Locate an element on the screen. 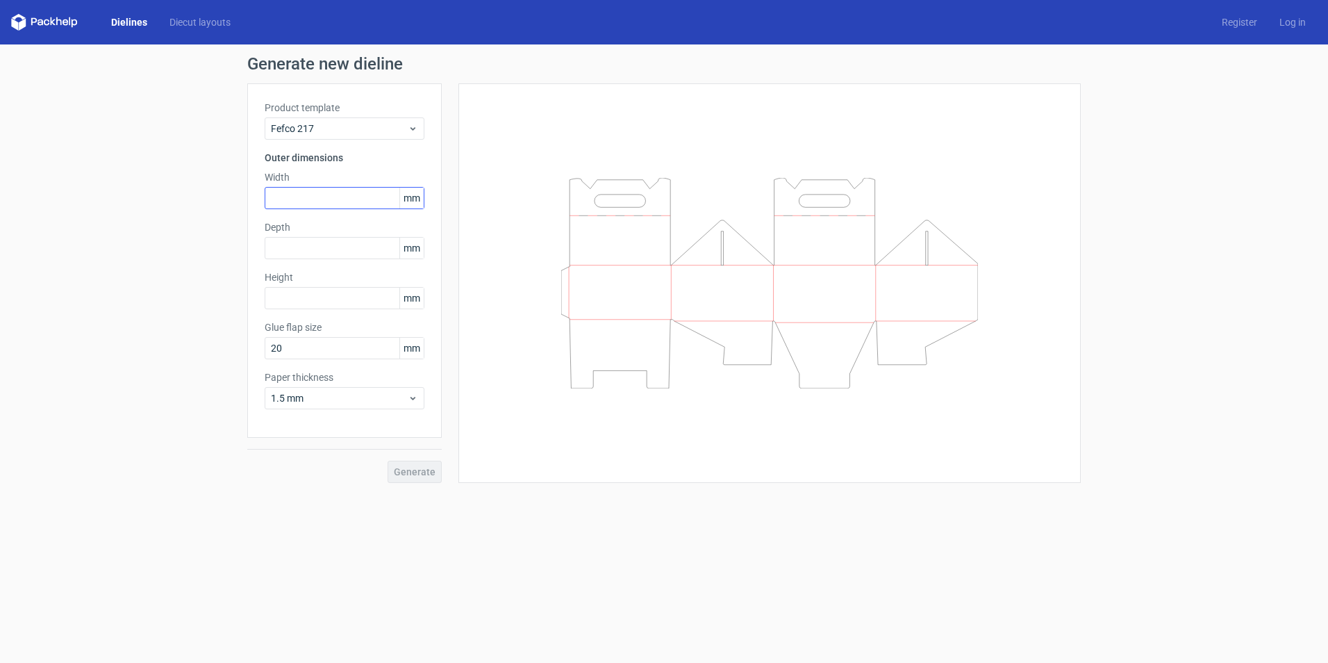  label: Height is located at coordinates (344, 277).